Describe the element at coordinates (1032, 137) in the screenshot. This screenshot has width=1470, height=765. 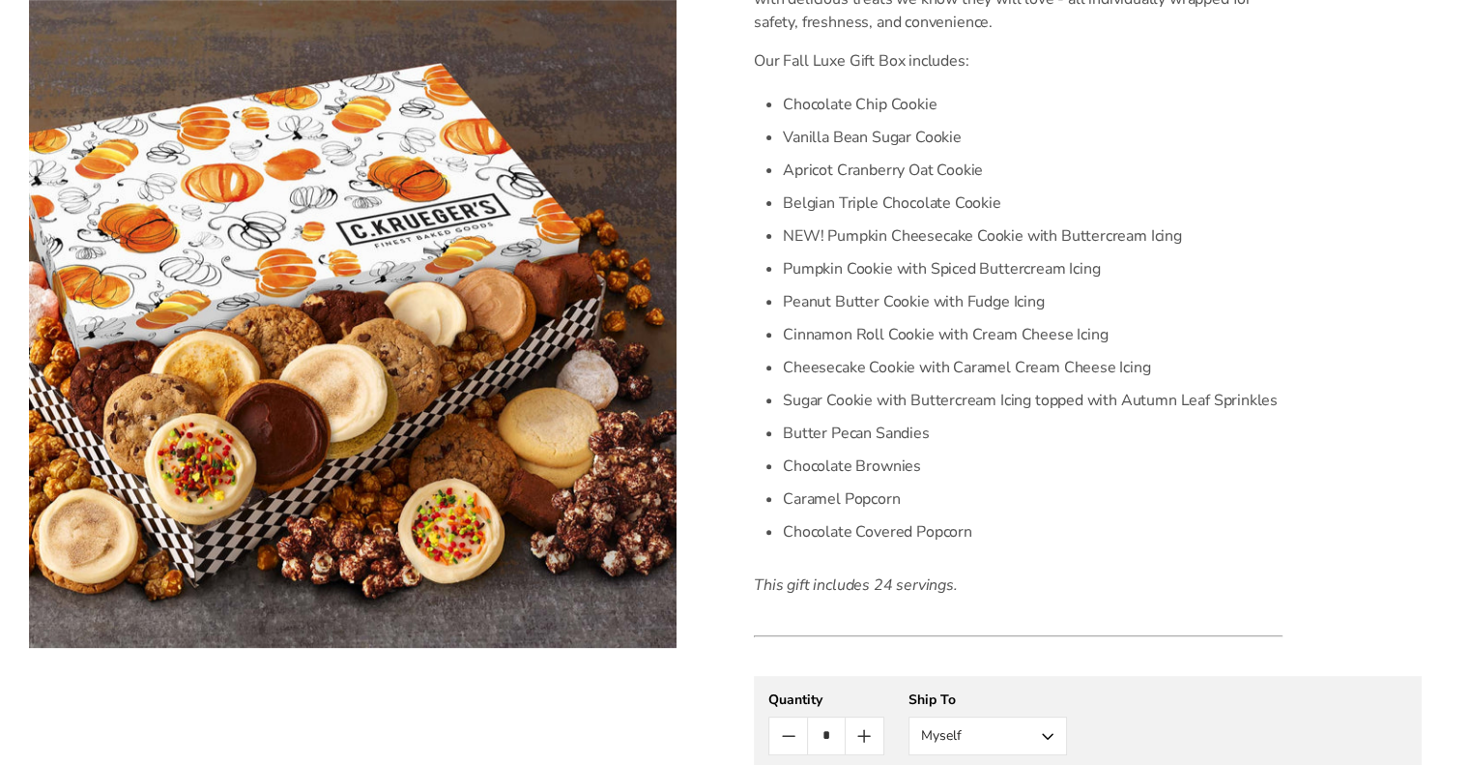
I see `li: Vanilla Bean Sugar Cookie` at that location.